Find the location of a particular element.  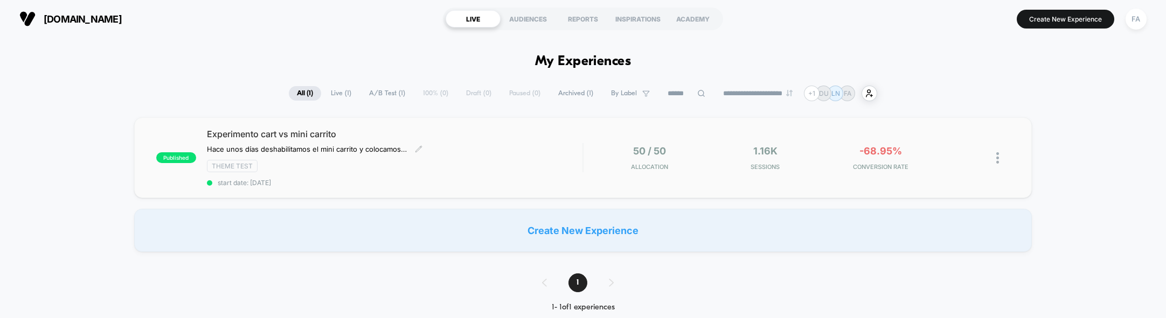

span: Allocation is located at coordinates (649, 167).